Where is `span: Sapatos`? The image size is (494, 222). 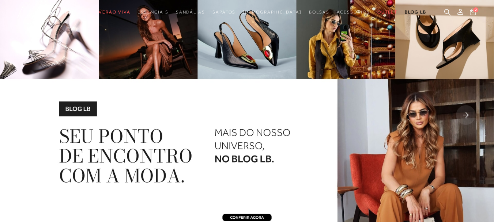
span: Sapatos is located at coordinates (224, 12).